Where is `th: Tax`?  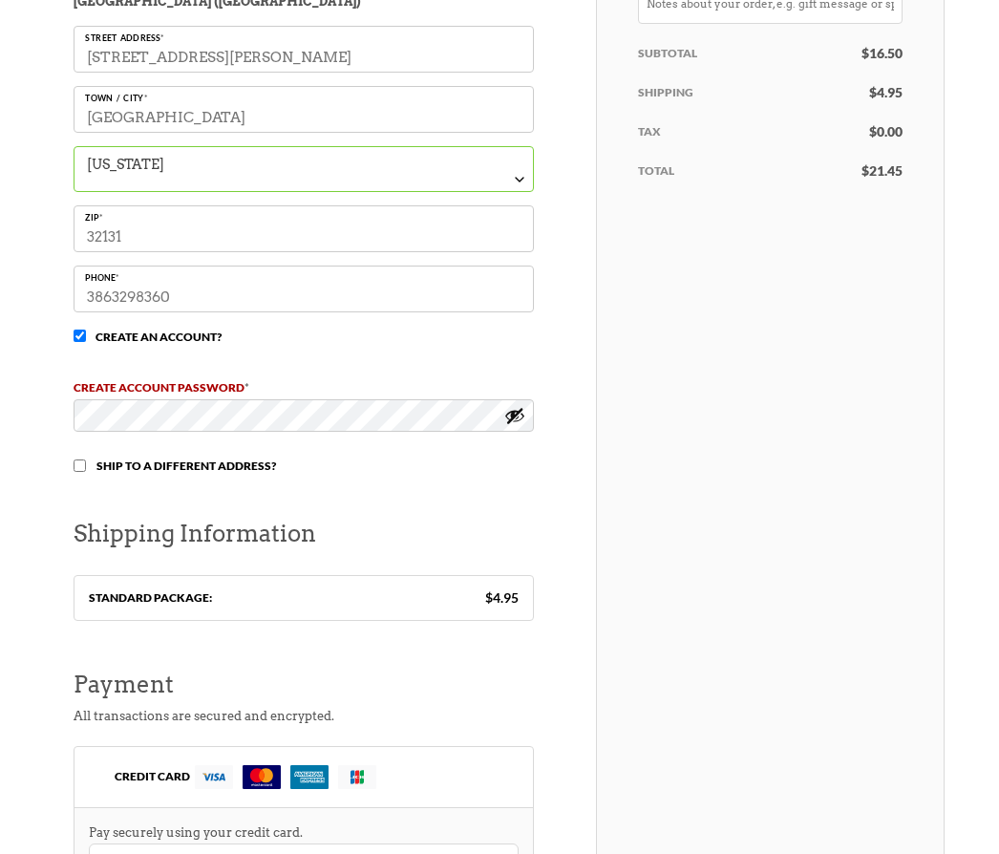
th: Tax is located at coordinates (750, 131).